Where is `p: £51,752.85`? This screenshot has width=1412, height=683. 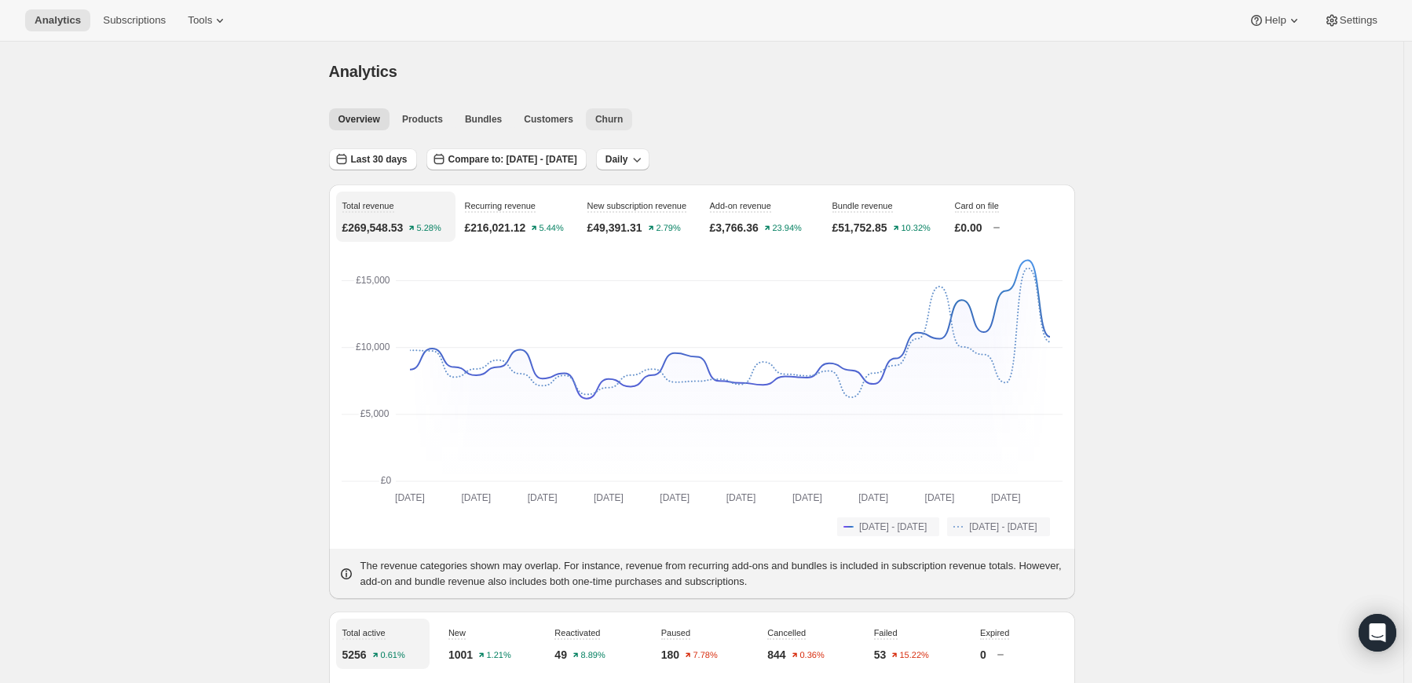 p: £51,752.85 is located at coordinates (860, 228).